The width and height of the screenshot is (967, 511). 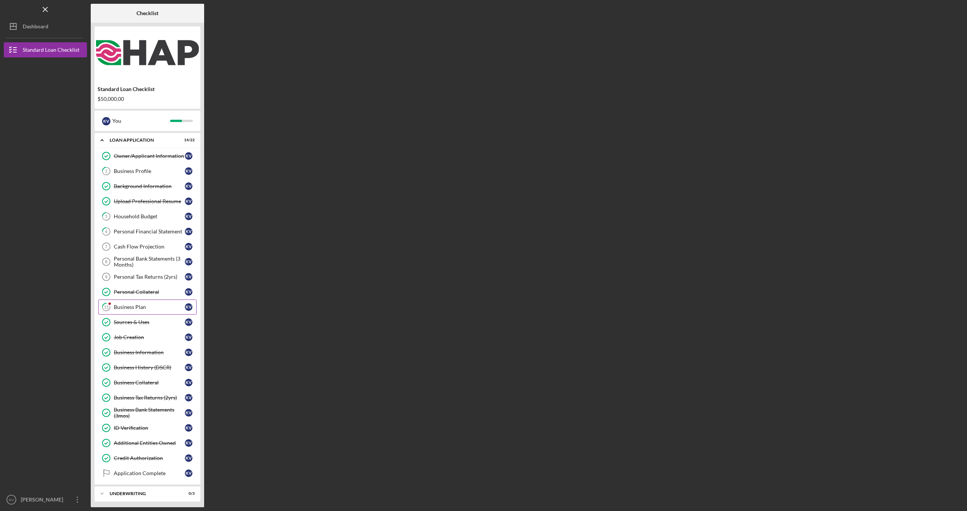 What do you see at coordinates (11, 500) in the screenshot?
I see `text: KV` at bounding box center [11, 500].